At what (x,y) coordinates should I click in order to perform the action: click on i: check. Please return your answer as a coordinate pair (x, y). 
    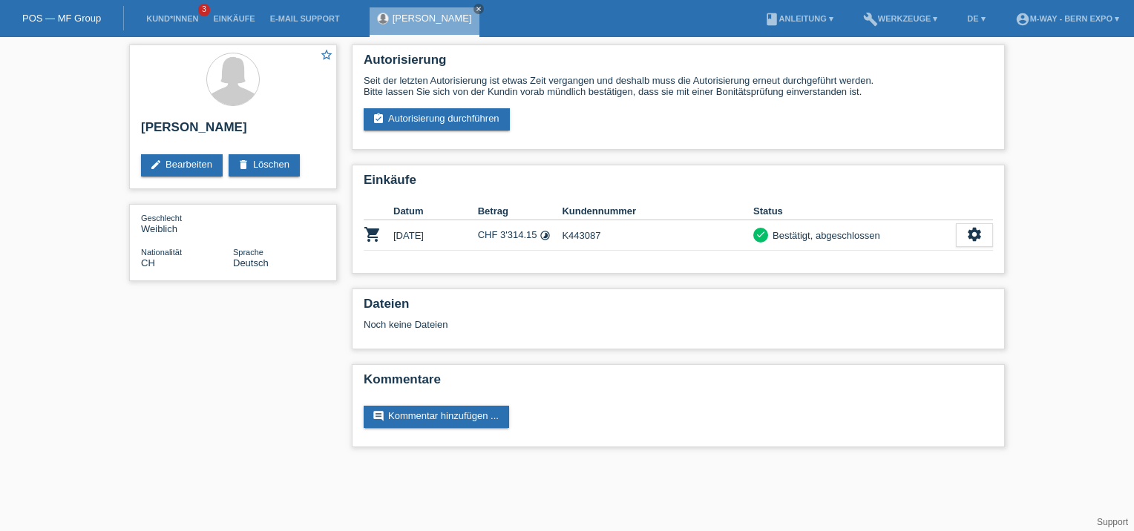
    Looking at the image, I should click on (760, 234).